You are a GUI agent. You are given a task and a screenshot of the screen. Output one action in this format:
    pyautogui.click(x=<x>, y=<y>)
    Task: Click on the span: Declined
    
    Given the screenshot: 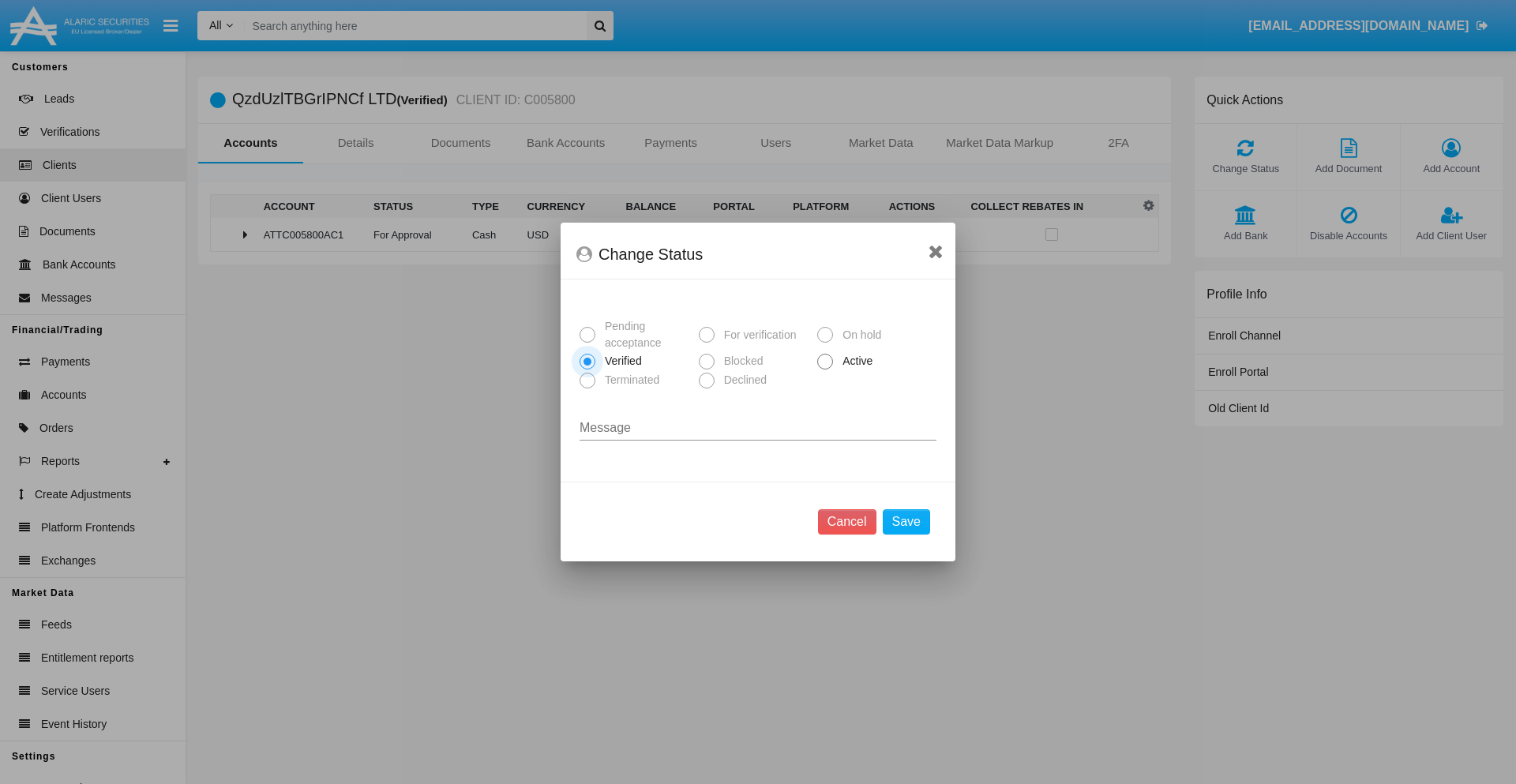 What is the action you would take?
    pyautogui.click(x=742, y=380)
    